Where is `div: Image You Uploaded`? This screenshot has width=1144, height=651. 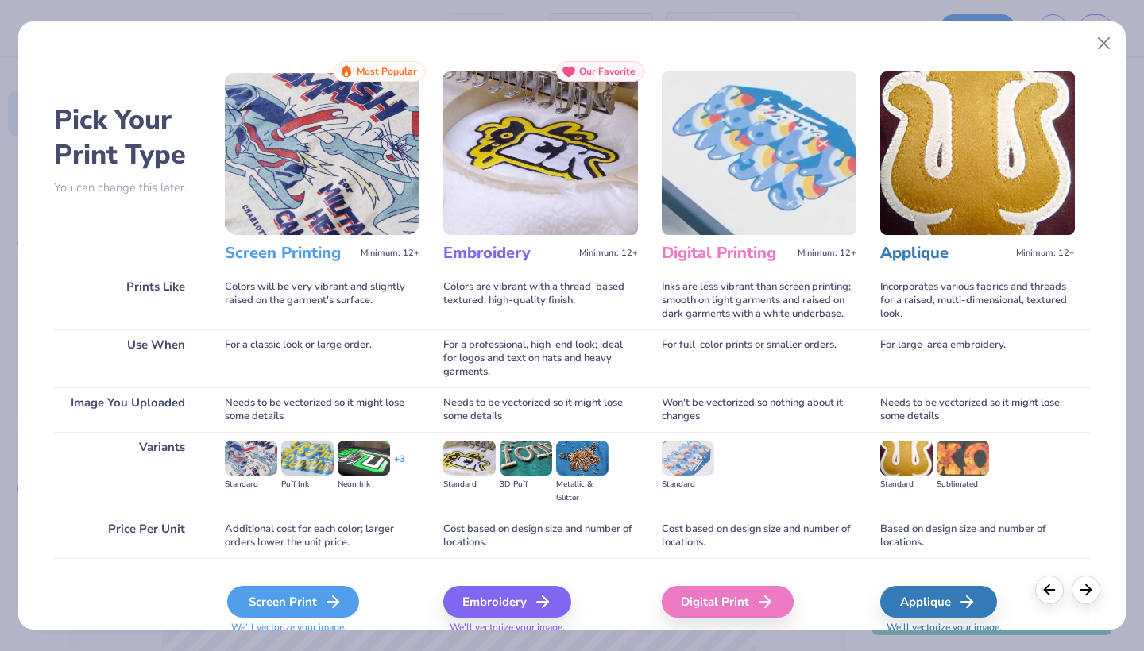 div: Image You Uploaded is located at coordinates (127, 410).